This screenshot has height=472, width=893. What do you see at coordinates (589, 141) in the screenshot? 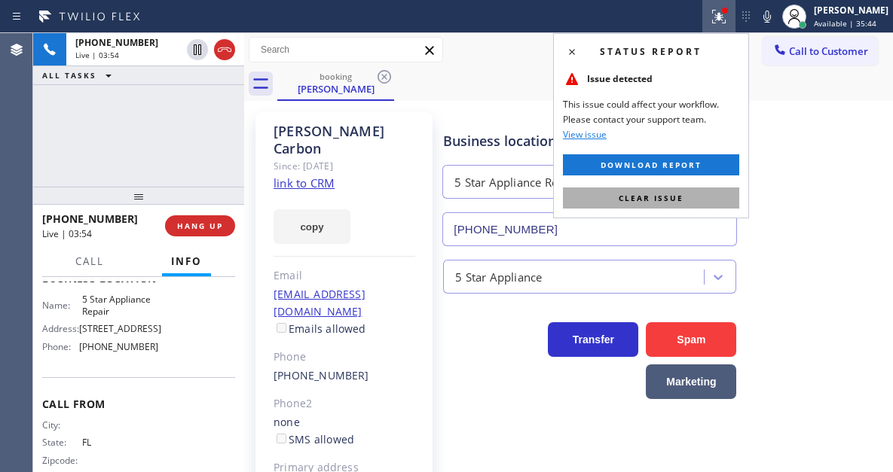
I see `div: Business location` at bounding box center [589, 141].